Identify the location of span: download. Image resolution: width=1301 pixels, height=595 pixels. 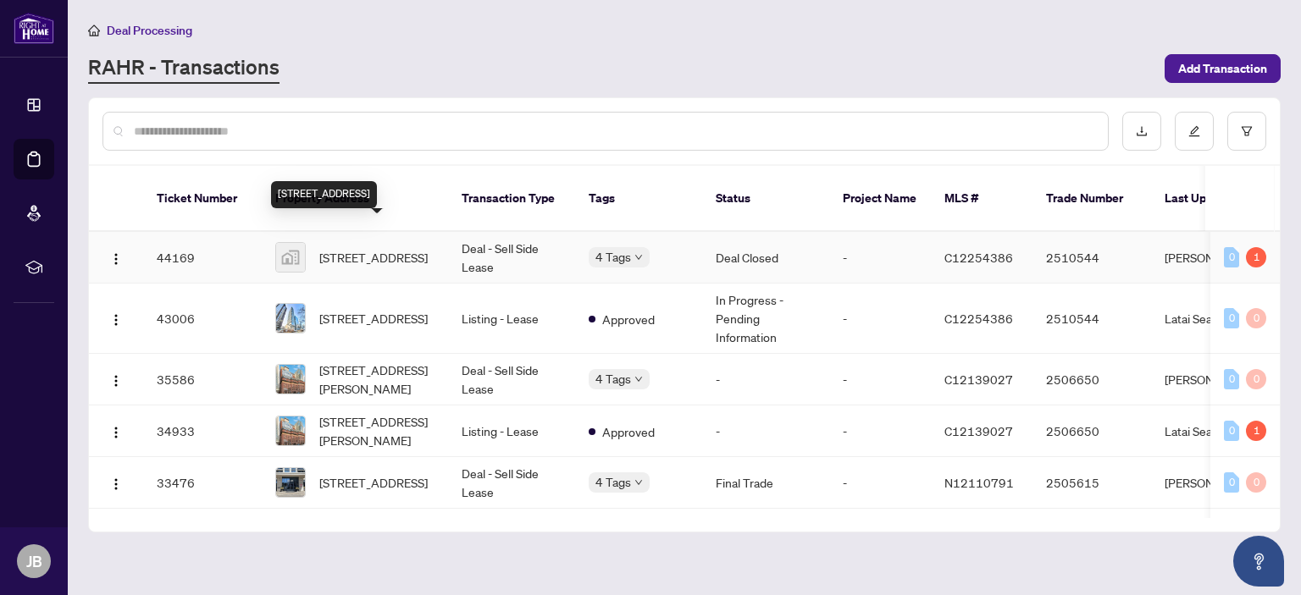
(1142, 131).